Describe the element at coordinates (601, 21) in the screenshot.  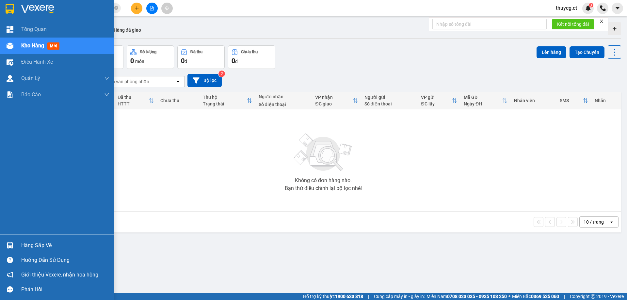
I see `span: close` at that location.